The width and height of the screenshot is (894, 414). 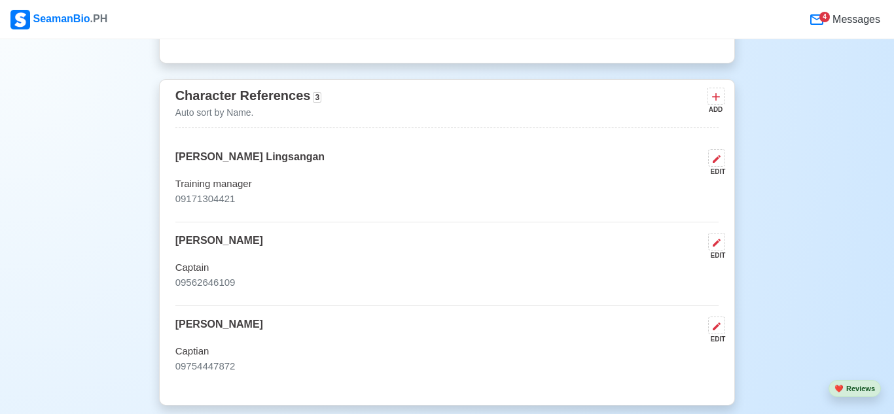 I want to click on span: Character References, so click(x=243, y=96).